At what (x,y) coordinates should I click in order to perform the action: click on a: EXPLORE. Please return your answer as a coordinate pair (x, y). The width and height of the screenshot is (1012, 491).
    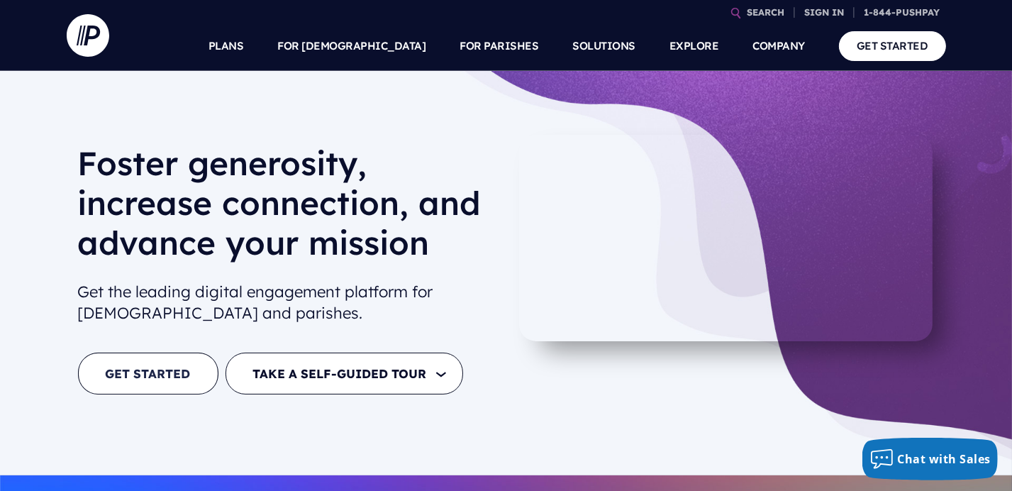
    Looking at the image, I should click on (694, 46).